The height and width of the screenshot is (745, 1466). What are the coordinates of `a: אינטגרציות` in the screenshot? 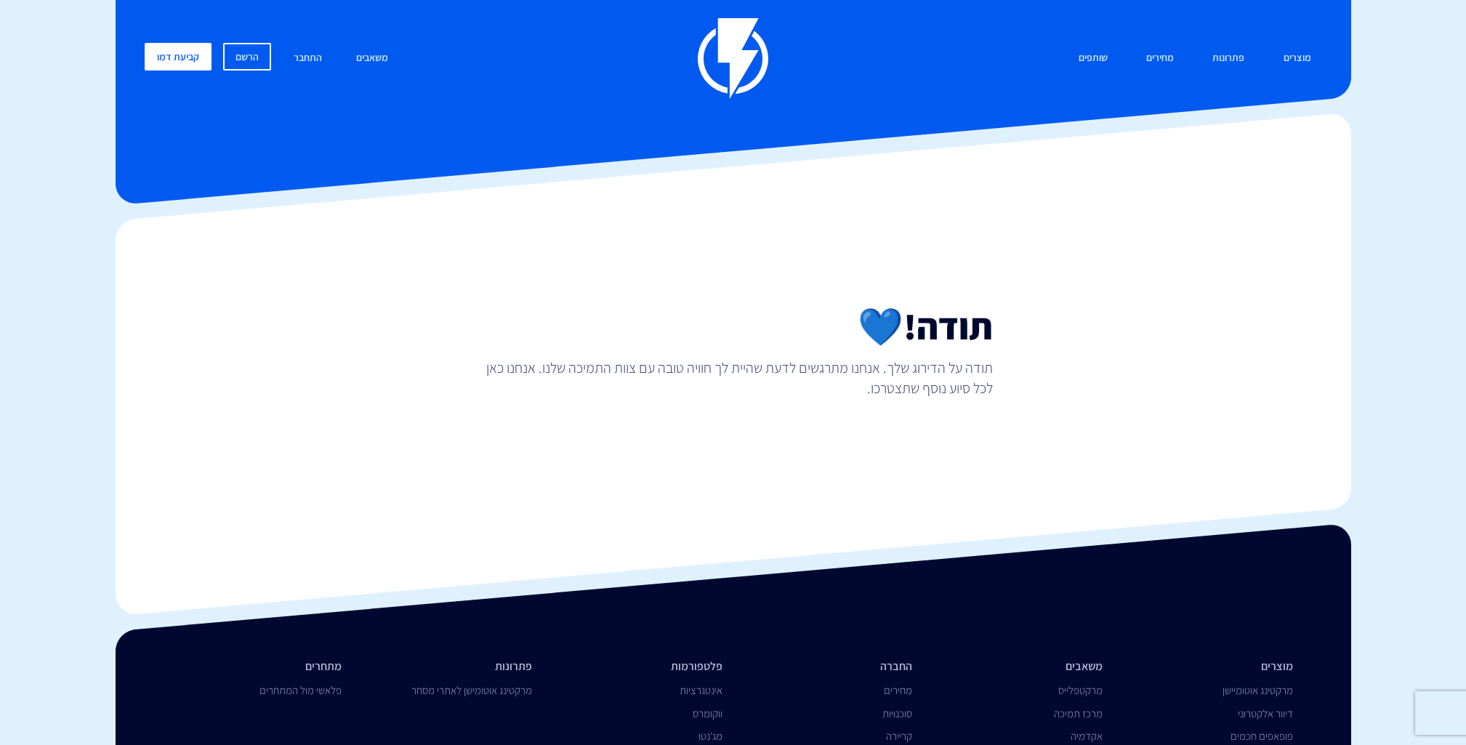 It's located at (700, 690).